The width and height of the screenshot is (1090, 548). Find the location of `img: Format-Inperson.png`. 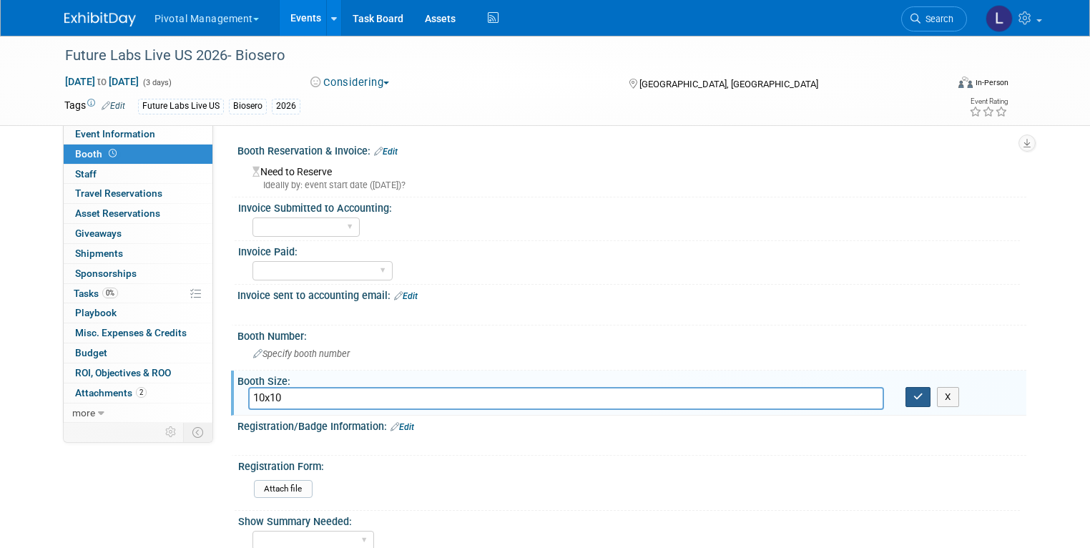

img: Format-Inperson.png is located at coordinates (965, 82).